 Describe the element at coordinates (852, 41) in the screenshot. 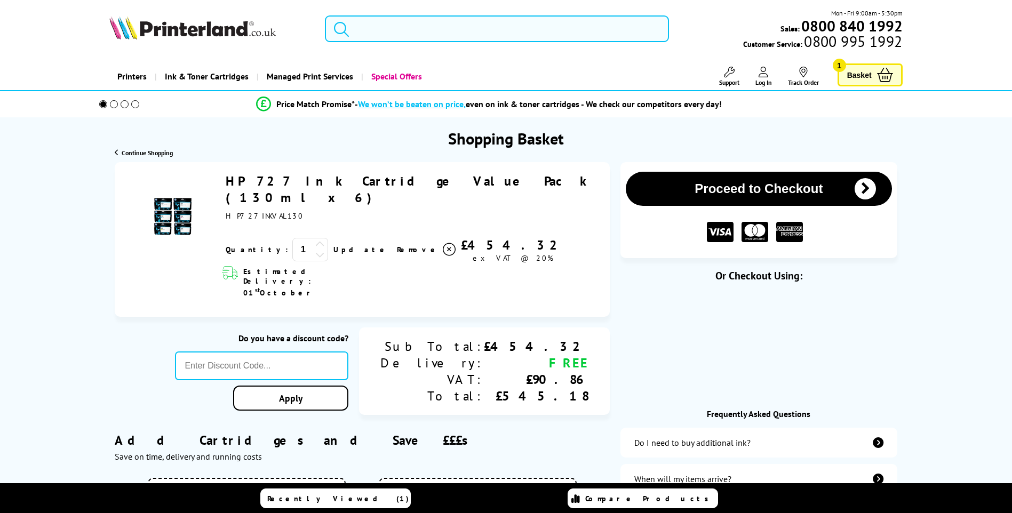

I see `span: 0800 995 1992` at that location.